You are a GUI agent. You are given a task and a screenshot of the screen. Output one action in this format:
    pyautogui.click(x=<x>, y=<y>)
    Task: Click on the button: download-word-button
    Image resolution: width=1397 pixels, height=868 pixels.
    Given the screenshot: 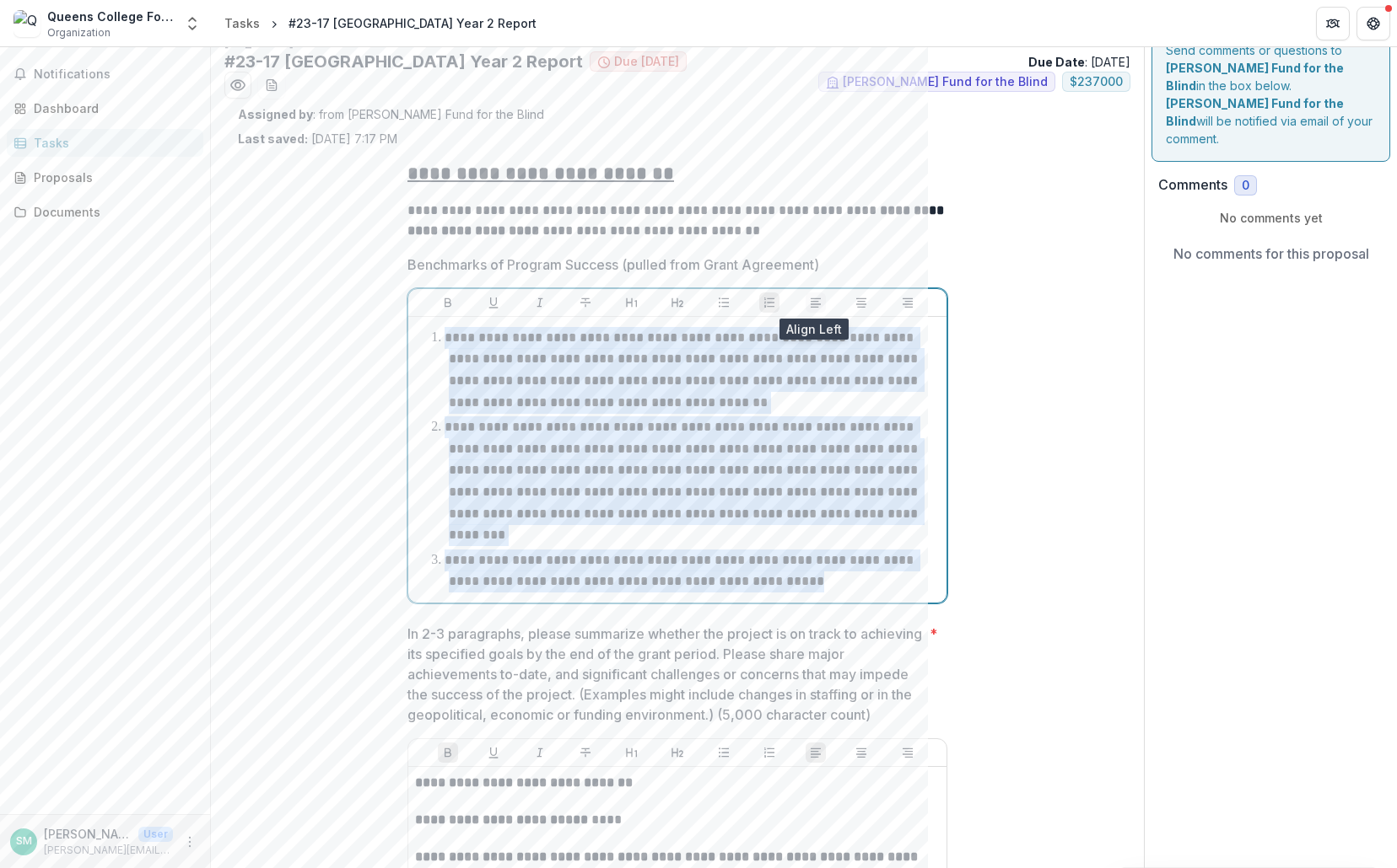 What is the action you would take?
    pyautogui.click(x=271, y=85)
    